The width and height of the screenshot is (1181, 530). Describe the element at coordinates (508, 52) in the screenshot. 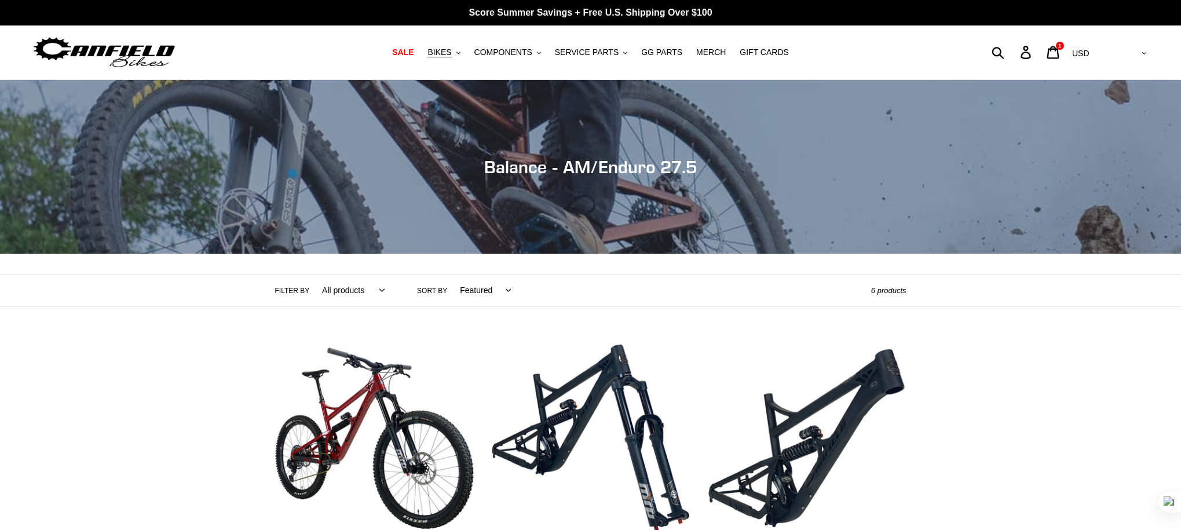

I see `button: COMPONENTS` at that location.